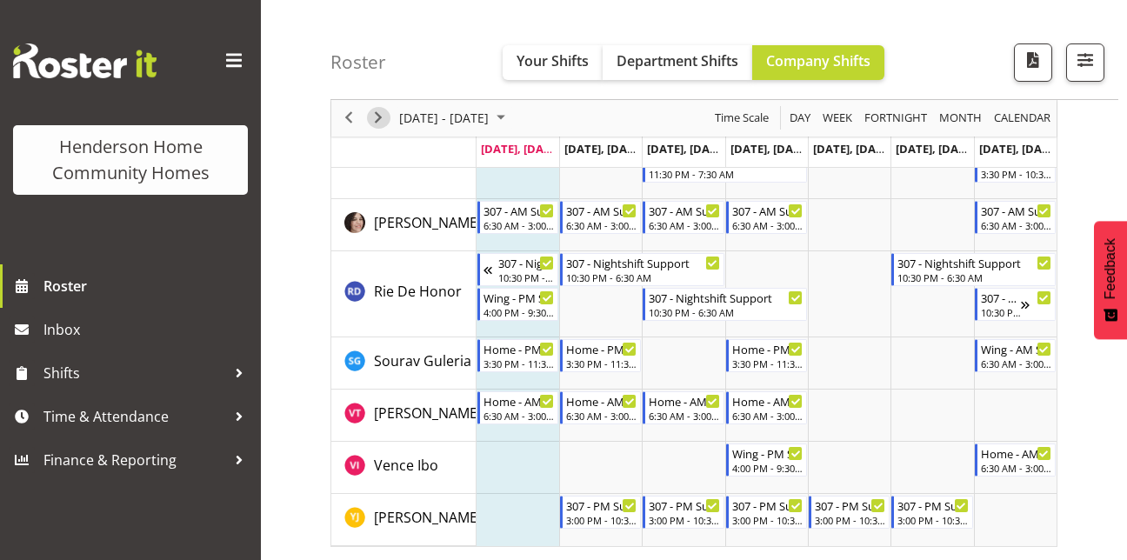  I want to click on button: Timeline Week, so click(838, 118).